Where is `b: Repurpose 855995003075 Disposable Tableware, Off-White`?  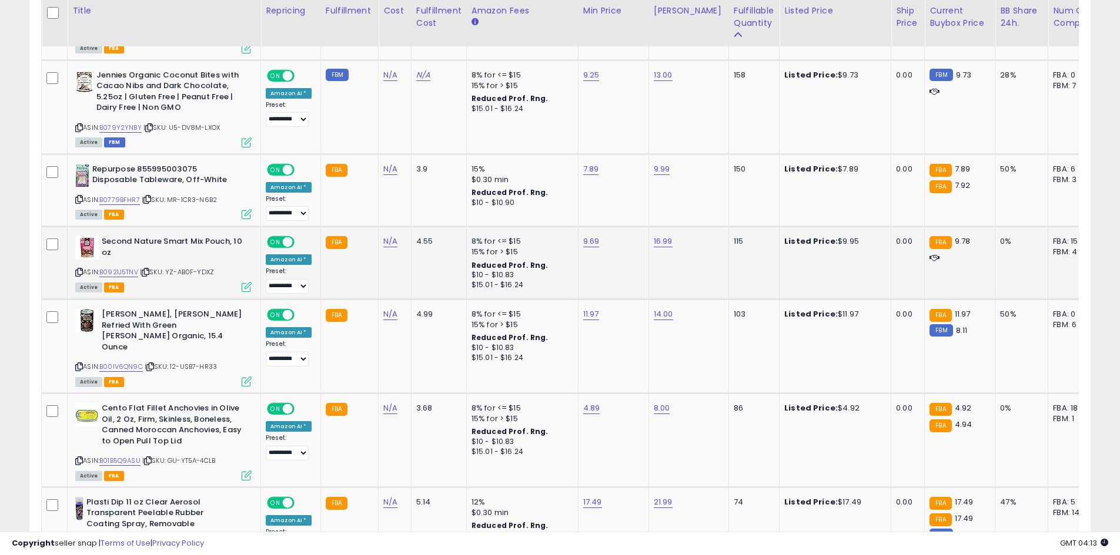
b: Repurpose 855995003075 Disposable Tableware, Off-White is located at coordinates (163, 176).